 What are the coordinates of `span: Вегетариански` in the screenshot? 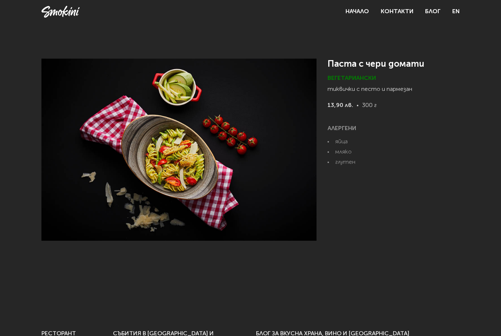 It's located at (352, 78).